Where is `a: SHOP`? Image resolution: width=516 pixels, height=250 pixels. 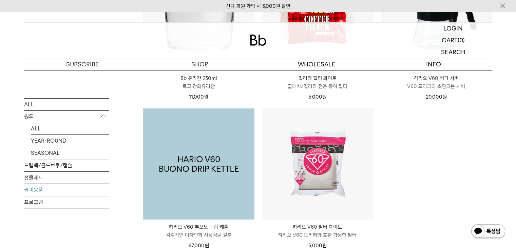 a: SHOP is located at coordinates (199, 64).